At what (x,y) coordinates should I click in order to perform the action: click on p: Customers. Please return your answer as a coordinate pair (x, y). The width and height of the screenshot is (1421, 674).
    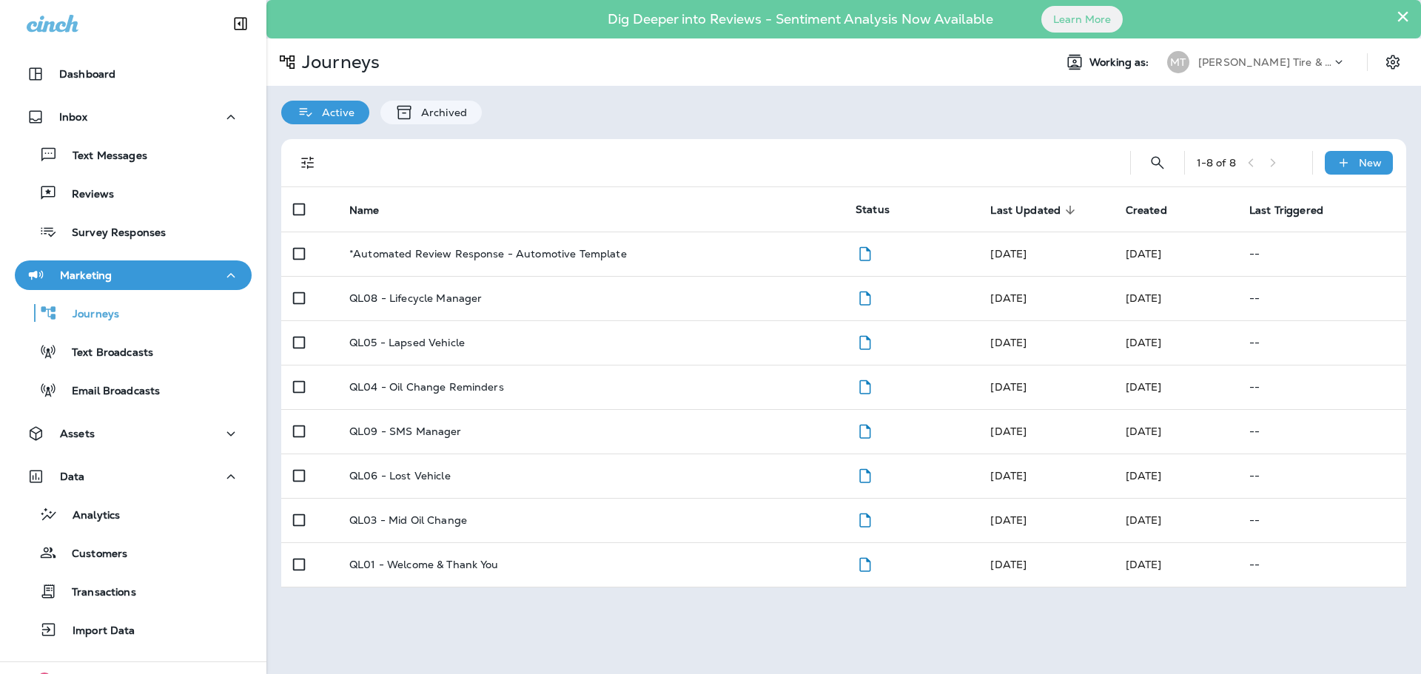
    Looking at the image, I should click on (92, 554).